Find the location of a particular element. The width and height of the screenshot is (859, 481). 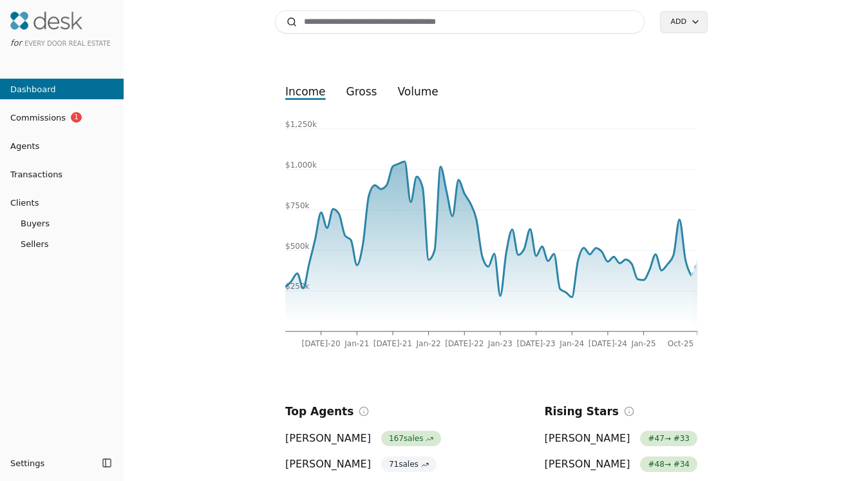

span: # 47 → # 33 is located at coordinates (669, 438).